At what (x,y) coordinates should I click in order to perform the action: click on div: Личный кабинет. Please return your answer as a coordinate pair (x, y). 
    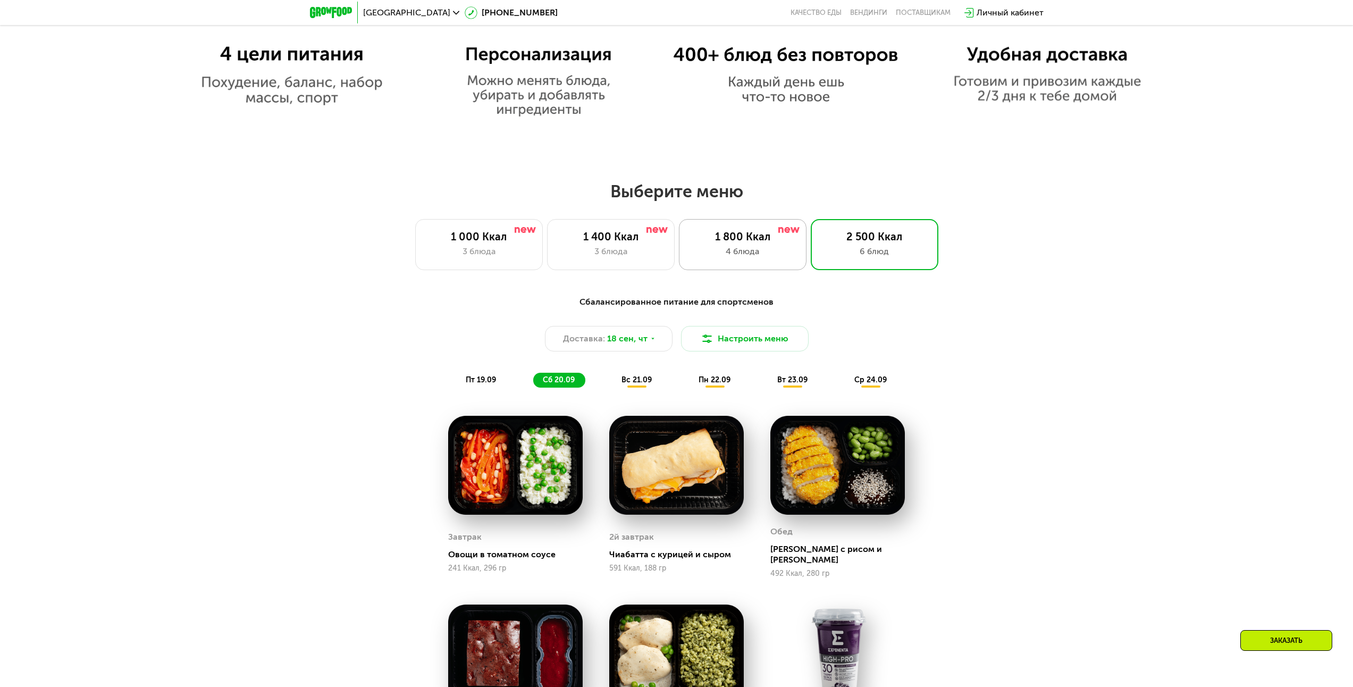
    Looking at the image, I should click on (1010, 13).